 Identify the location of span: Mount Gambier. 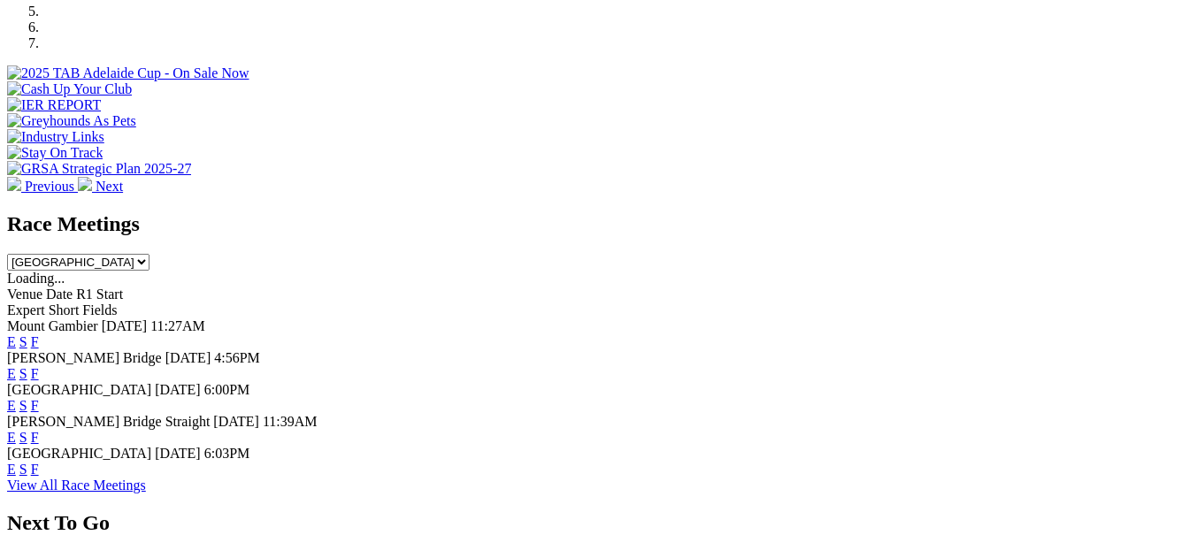
(52, 326).